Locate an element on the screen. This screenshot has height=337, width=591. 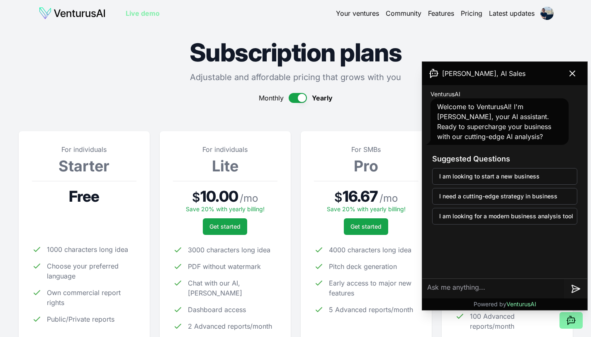
h3: Suggested Questions is located at coordinates (505, 159).